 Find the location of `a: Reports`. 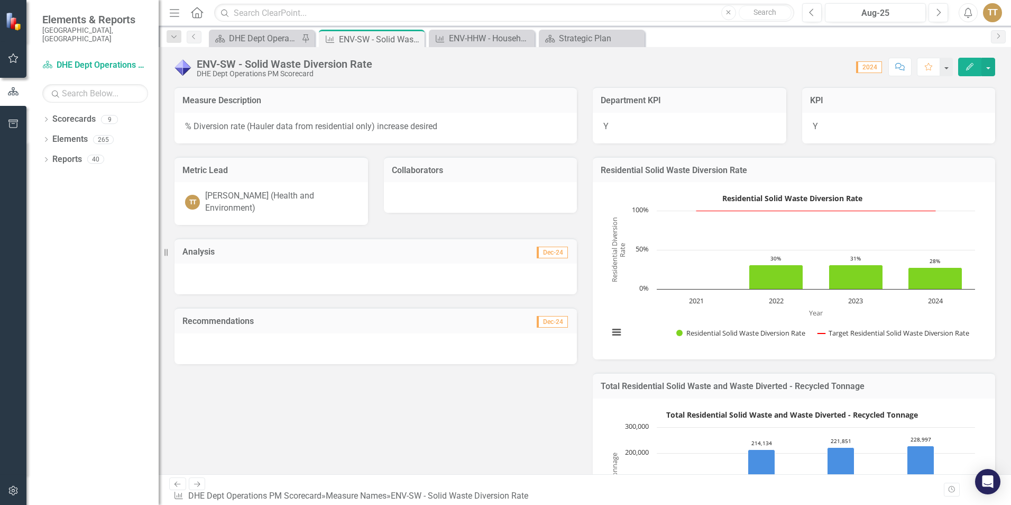

a: Reports is located at coordinates (67, 159).